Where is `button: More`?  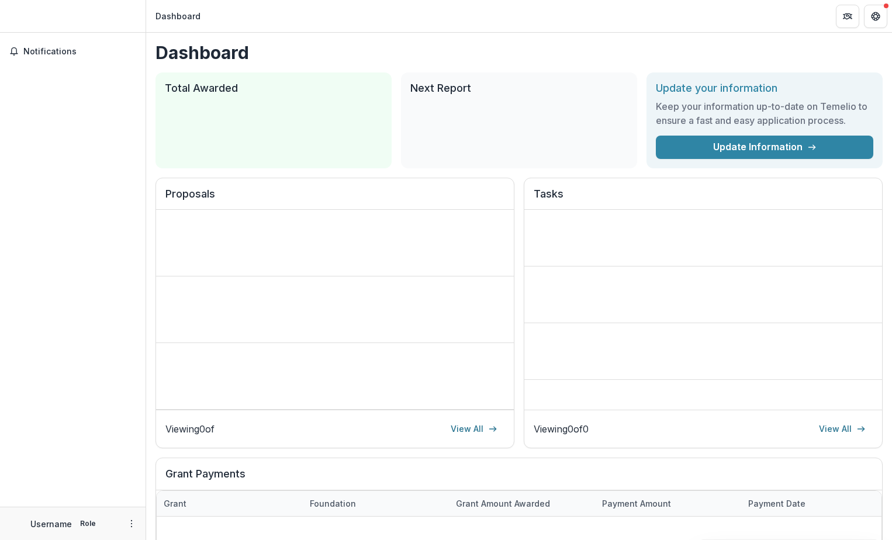
button: More is located at coordinates (131, 524).